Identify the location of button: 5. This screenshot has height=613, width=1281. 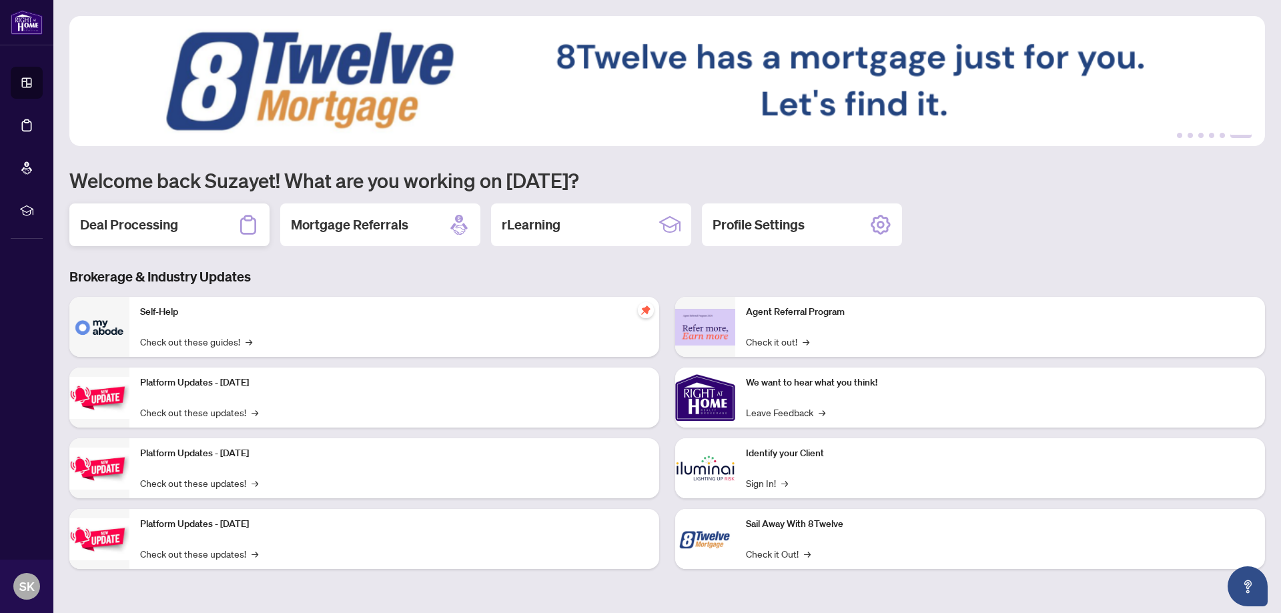
(1222, 135).